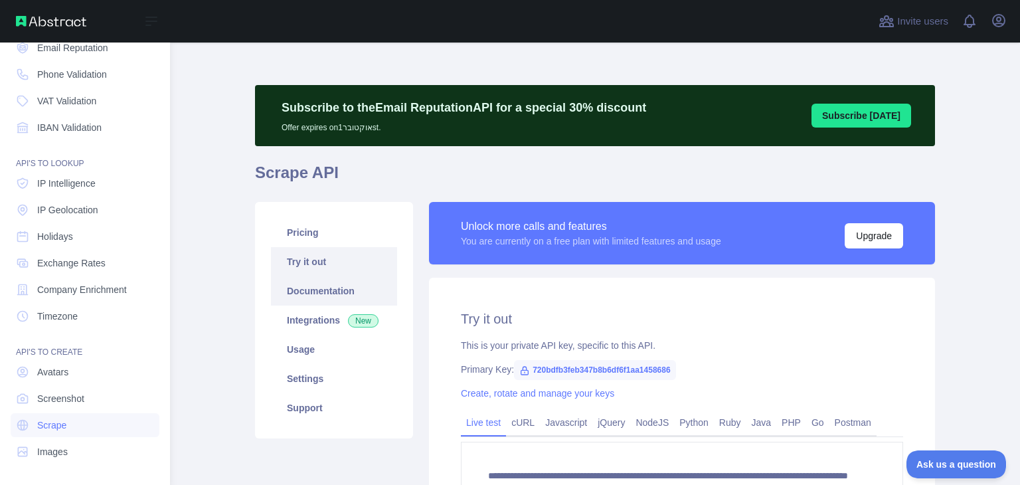 The width and height of the screenshot is (1020, 485). I want to click on a: Phone Validation, so click(85, 74).